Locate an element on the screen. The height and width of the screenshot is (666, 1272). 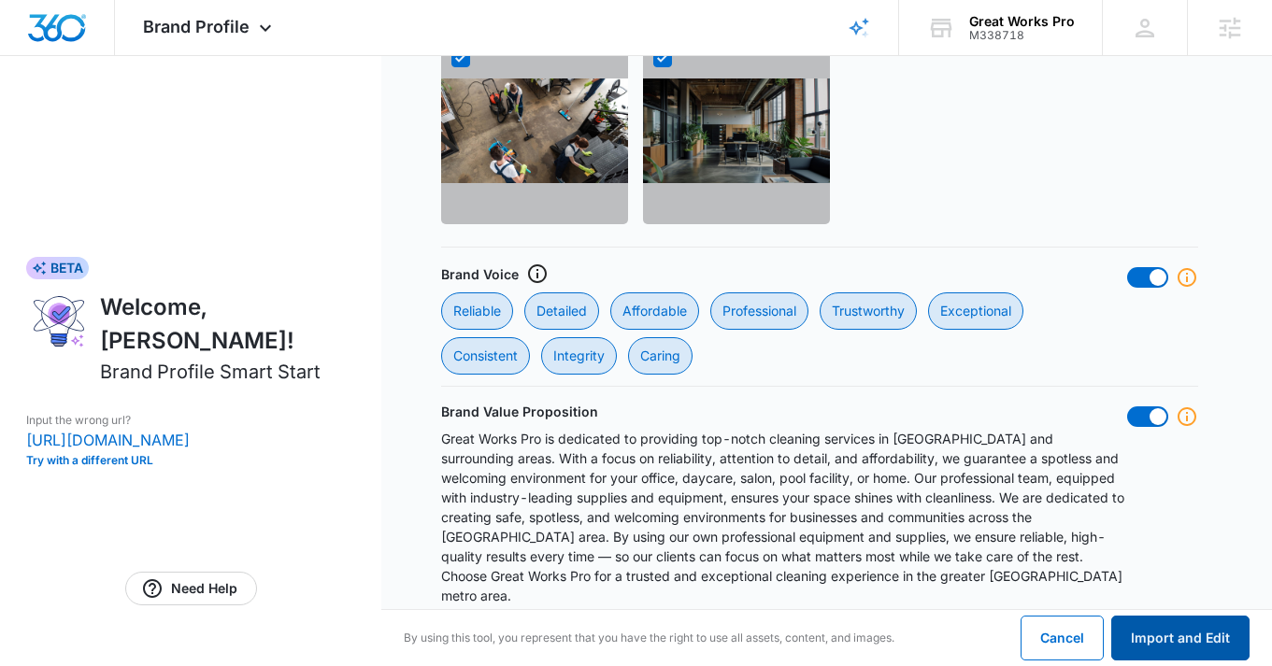
img: website_grey.svg is located at coordinates (37, 56).